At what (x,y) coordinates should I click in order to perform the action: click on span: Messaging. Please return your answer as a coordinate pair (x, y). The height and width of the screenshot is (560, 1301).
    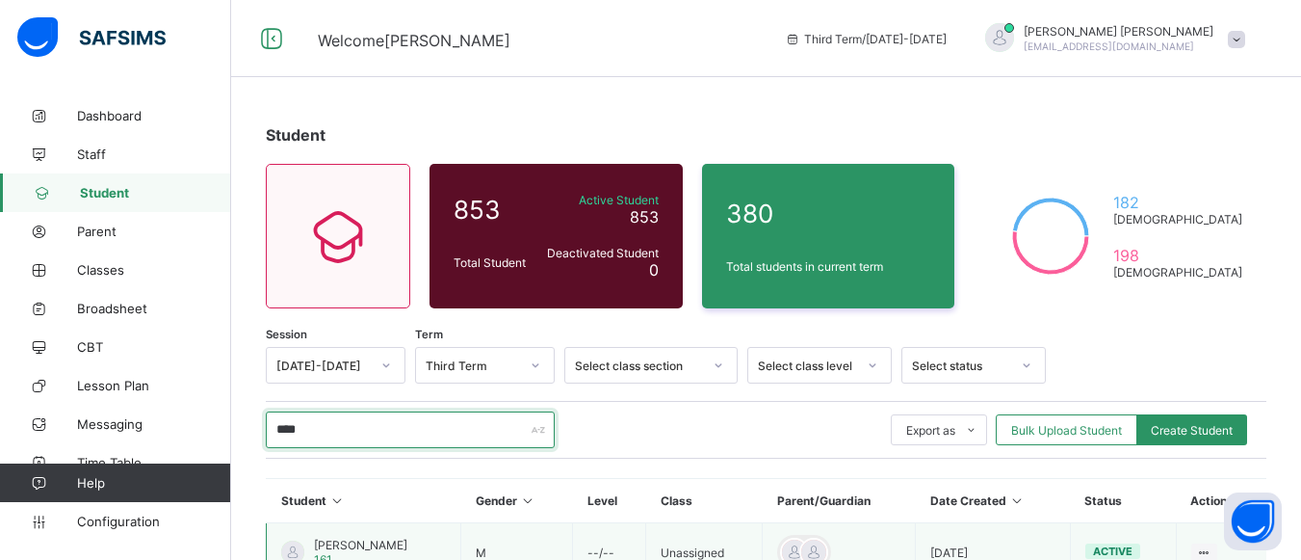
    Looking at the image, I should click on (154, 424).